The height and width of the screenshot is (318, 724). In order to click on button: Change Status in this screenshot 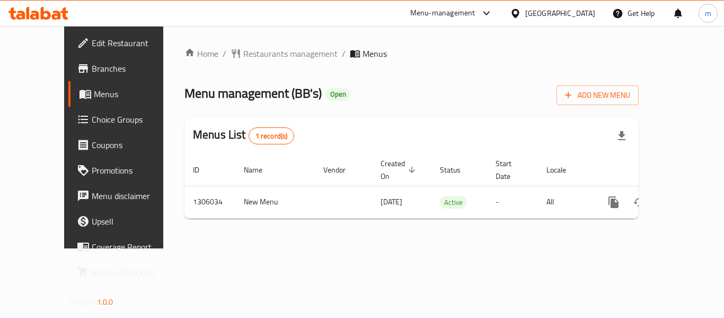, I will do `click(639, 202)`.